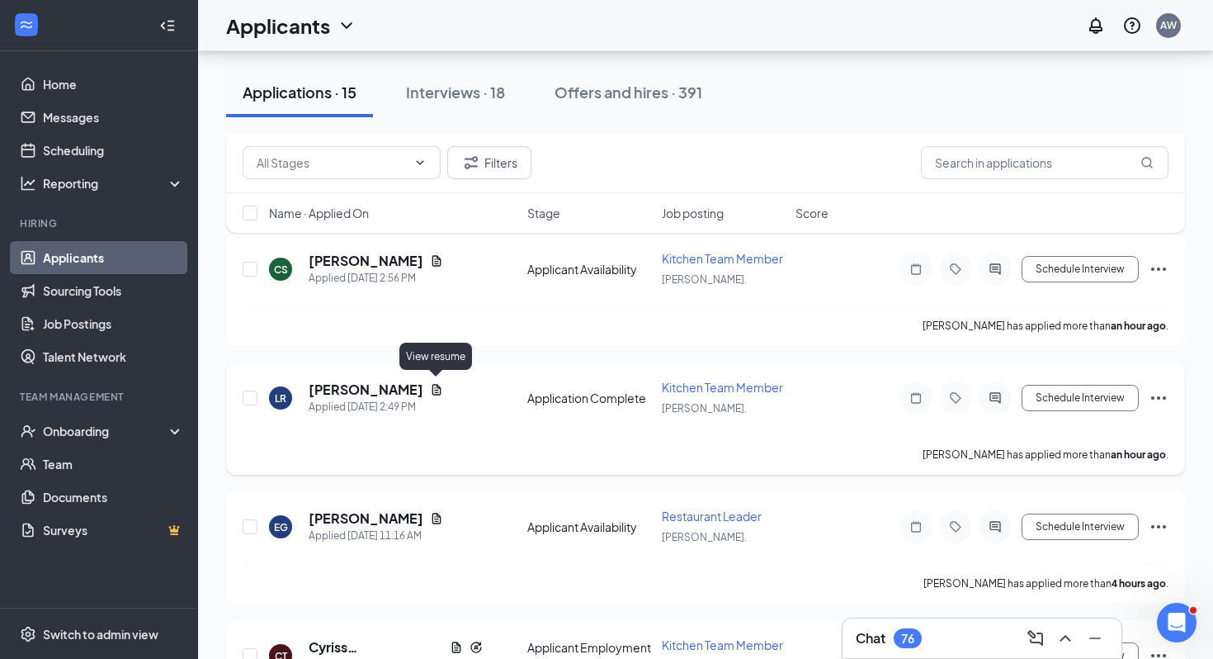  Describe the element at coordinates (113, 324) in the screenshot. I see `a: Job Postings` at that location.